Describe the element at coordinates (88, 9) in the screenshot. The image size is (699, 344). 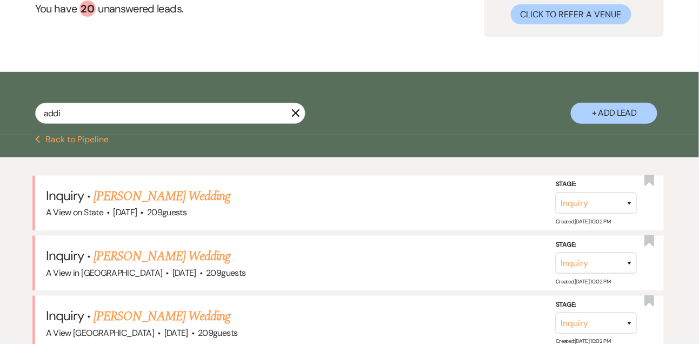
I see `div: 20` at that location.